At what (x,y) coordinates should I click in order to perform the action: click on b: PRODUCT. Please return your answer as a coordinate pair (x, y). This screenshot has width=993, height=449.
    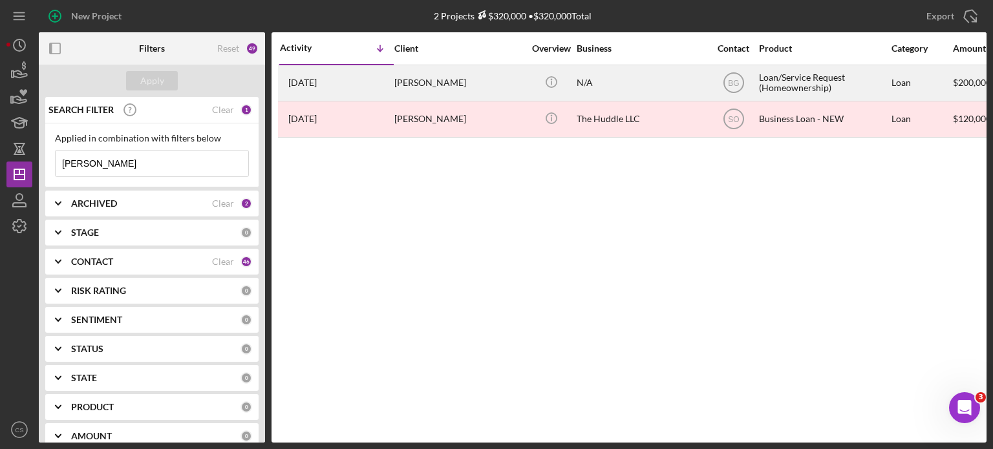
    Looking at the image, I should click on (92, 407).